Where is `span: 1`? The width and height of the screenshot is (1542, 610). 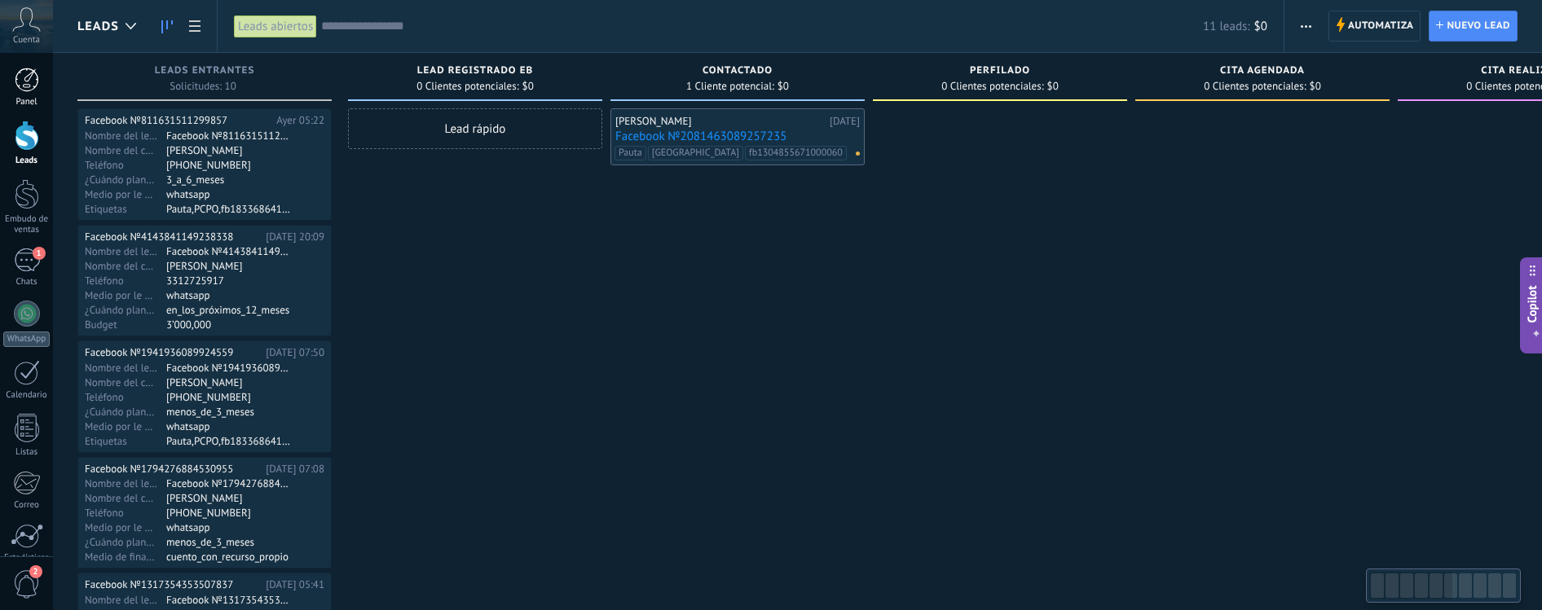
span: 1 is located at coordinates (39, 253).